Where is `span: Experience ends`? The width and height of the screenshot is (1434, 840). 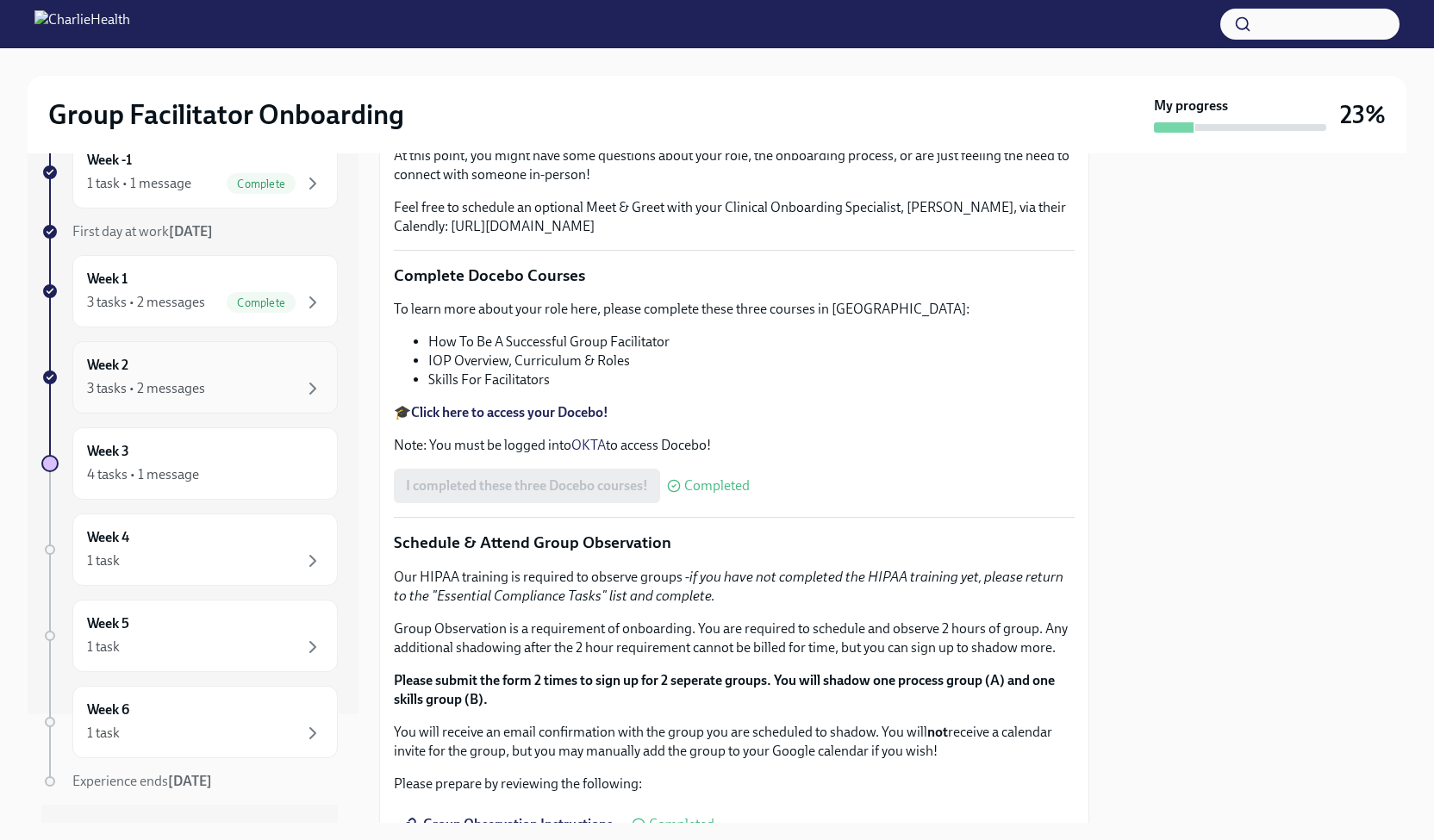 span: Experience ends is located at coordinates (142, 781).